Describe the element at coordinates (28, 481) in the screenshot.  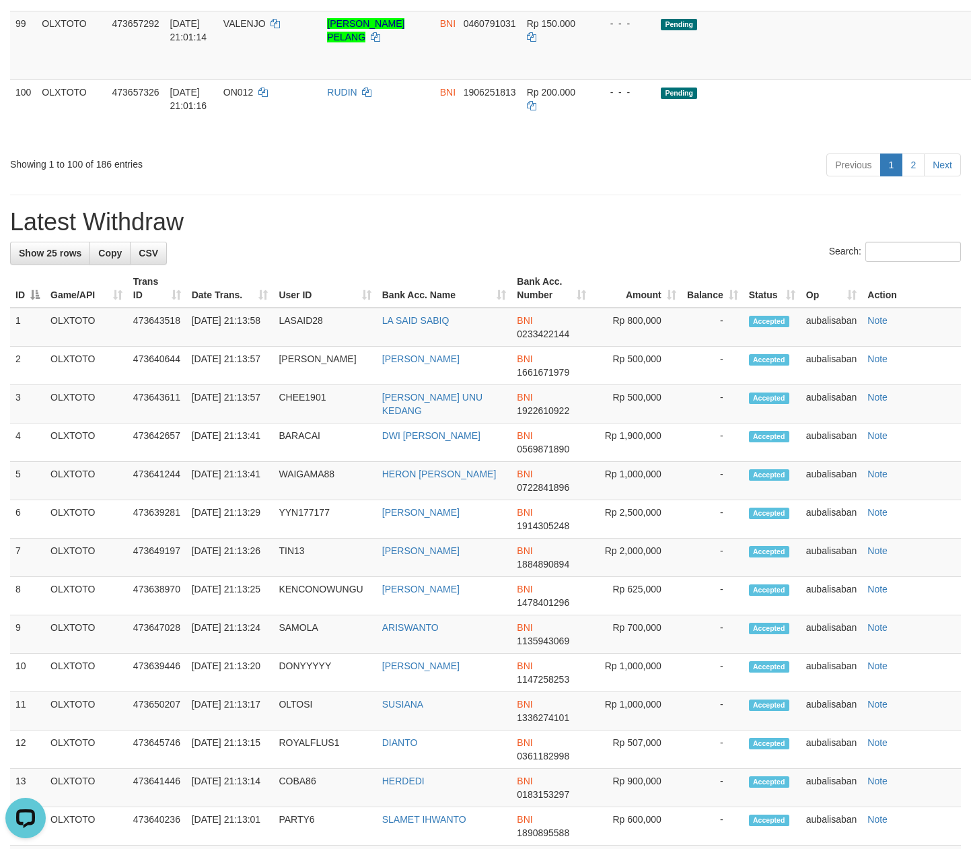
I see `td: 5` at that location.